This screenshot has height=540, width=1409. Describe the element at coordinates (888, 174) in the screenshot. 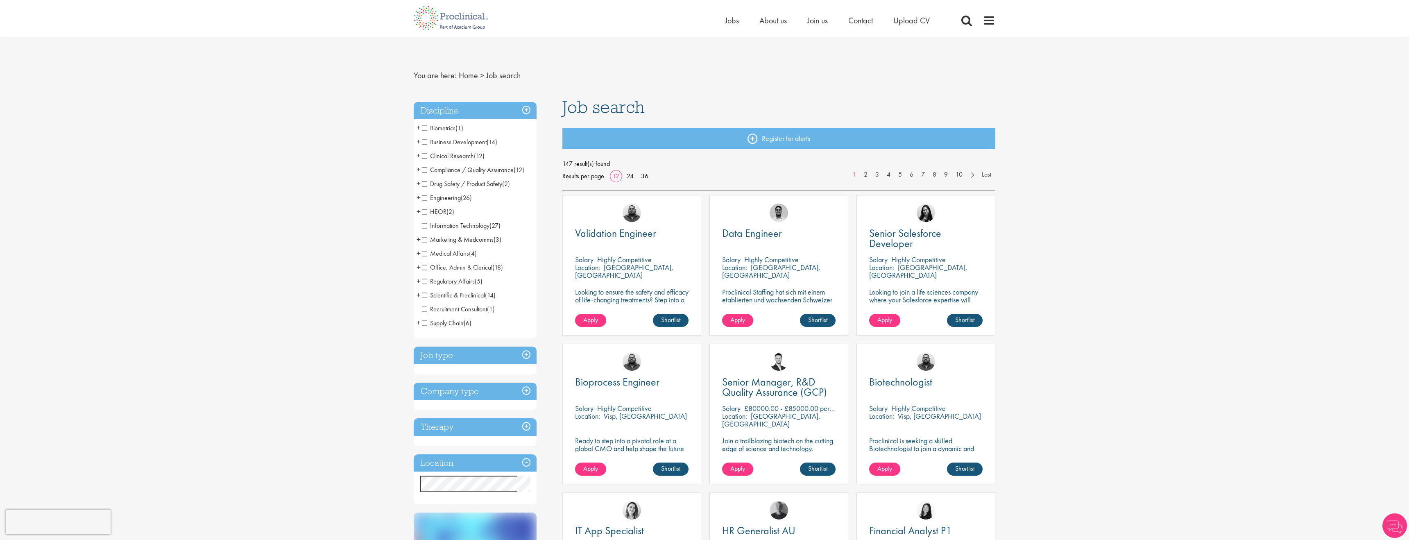

I see `a: 4` at that location.